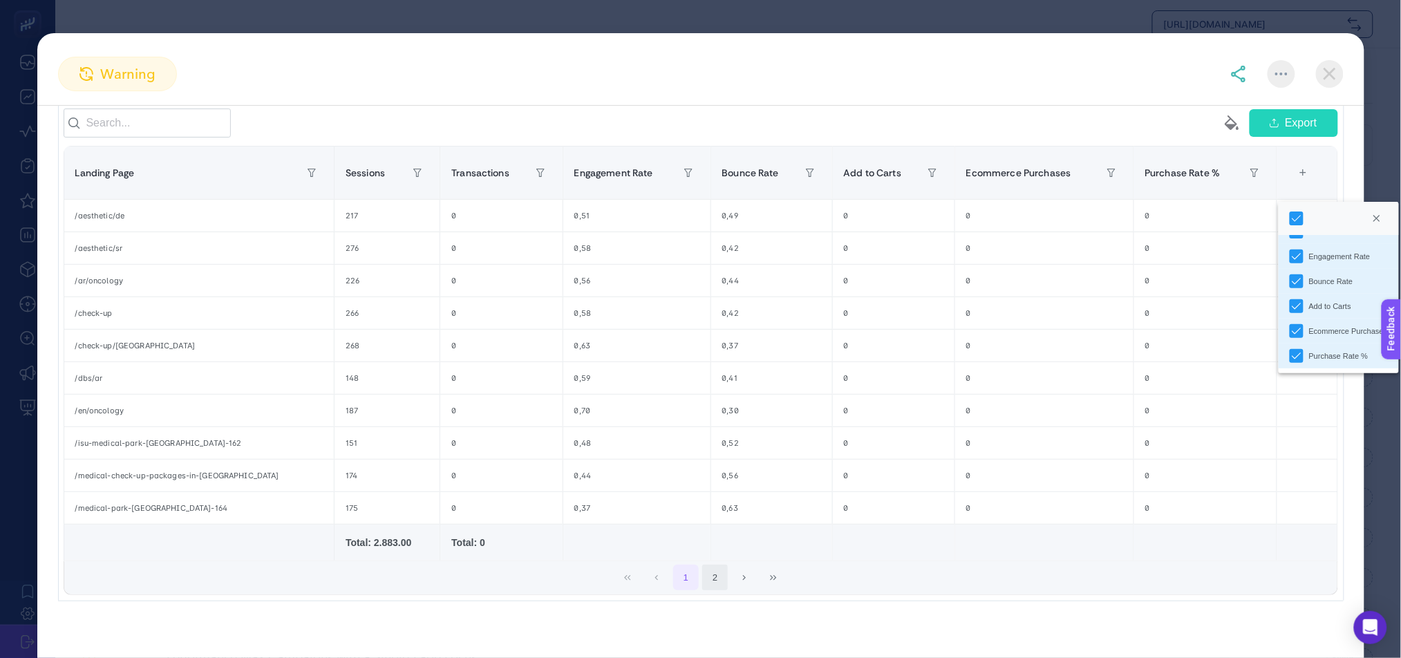  I want to click on button: Close, so click(1376, 218).